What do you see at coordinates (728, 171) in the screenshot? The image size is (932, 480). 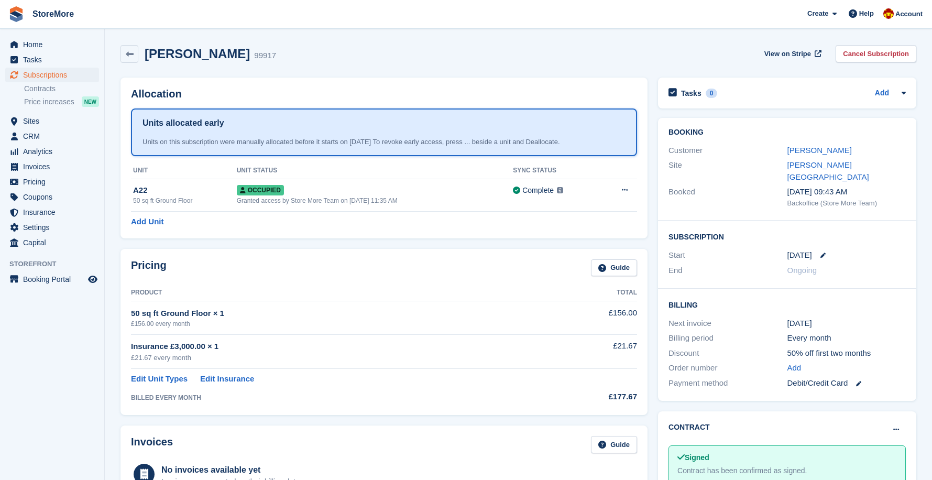 I see `div: Site` at bounding box center [728, 171].